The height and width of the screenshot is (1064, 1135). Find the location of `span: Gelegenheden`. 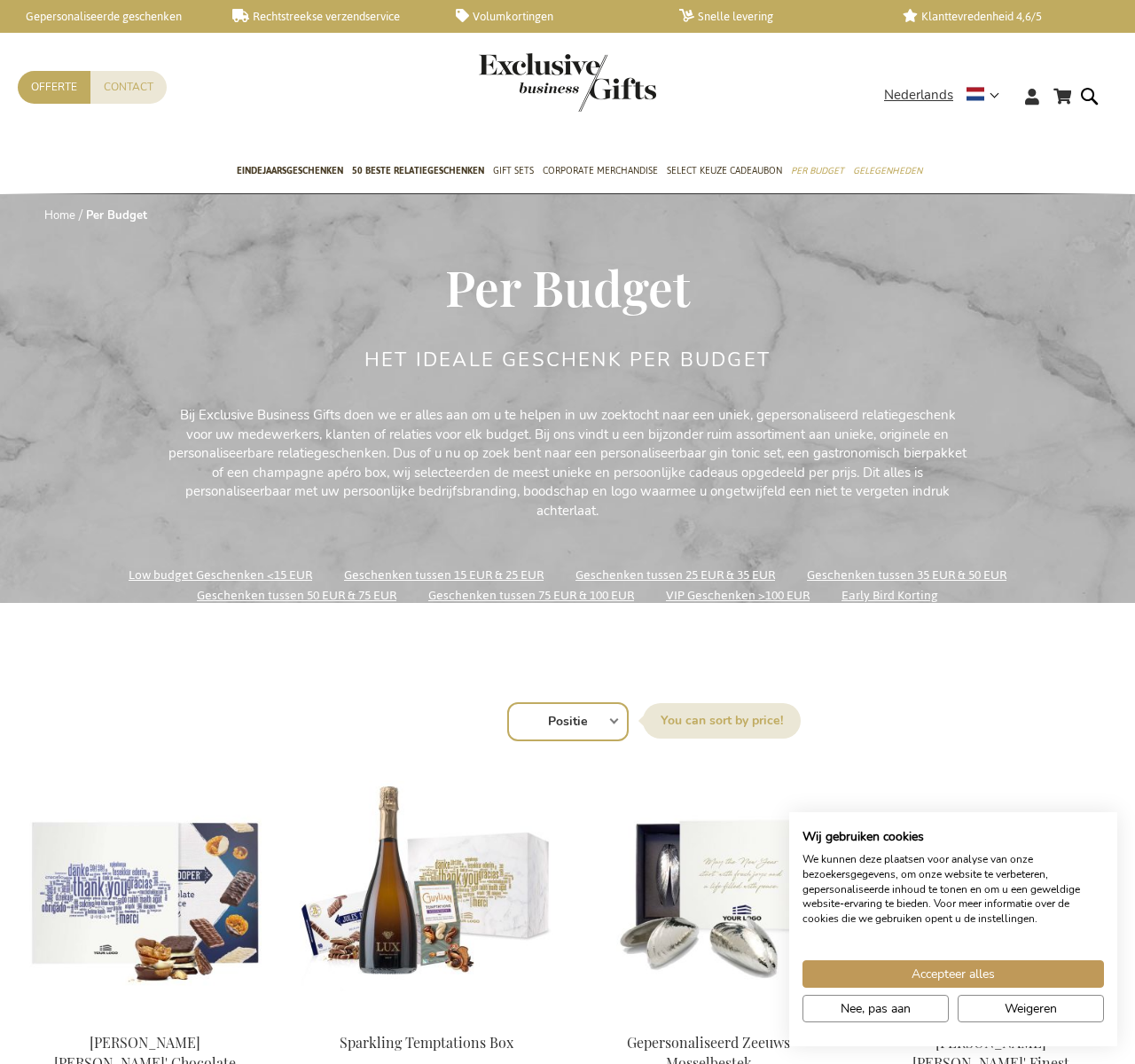

span: Gelegenheden is located at coordinates (888, 171).